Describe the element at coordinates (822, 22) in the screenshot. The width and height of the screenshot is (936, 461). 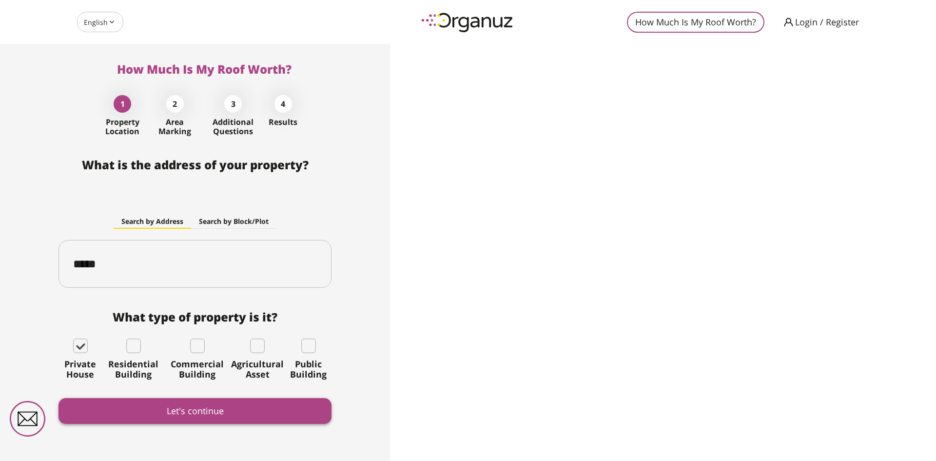
I see `button: Login / Register` at that location.